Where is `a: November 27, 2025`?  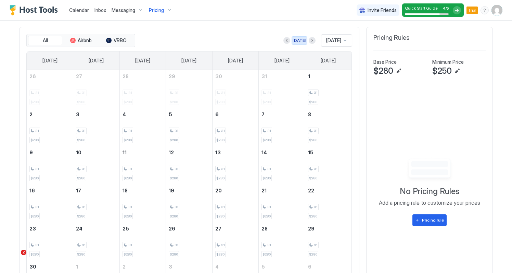 a: November 27, 2025 is located at coordinates (236, 228).